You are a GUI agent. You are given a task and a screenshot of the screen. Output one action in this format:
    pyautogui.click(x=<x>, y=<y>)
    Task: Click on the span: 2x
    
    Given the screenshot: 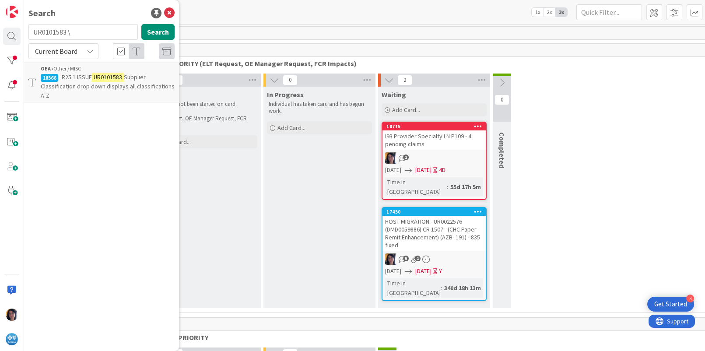 What is the action you would take?
    pyautogui.click(x=549, y=12)
    